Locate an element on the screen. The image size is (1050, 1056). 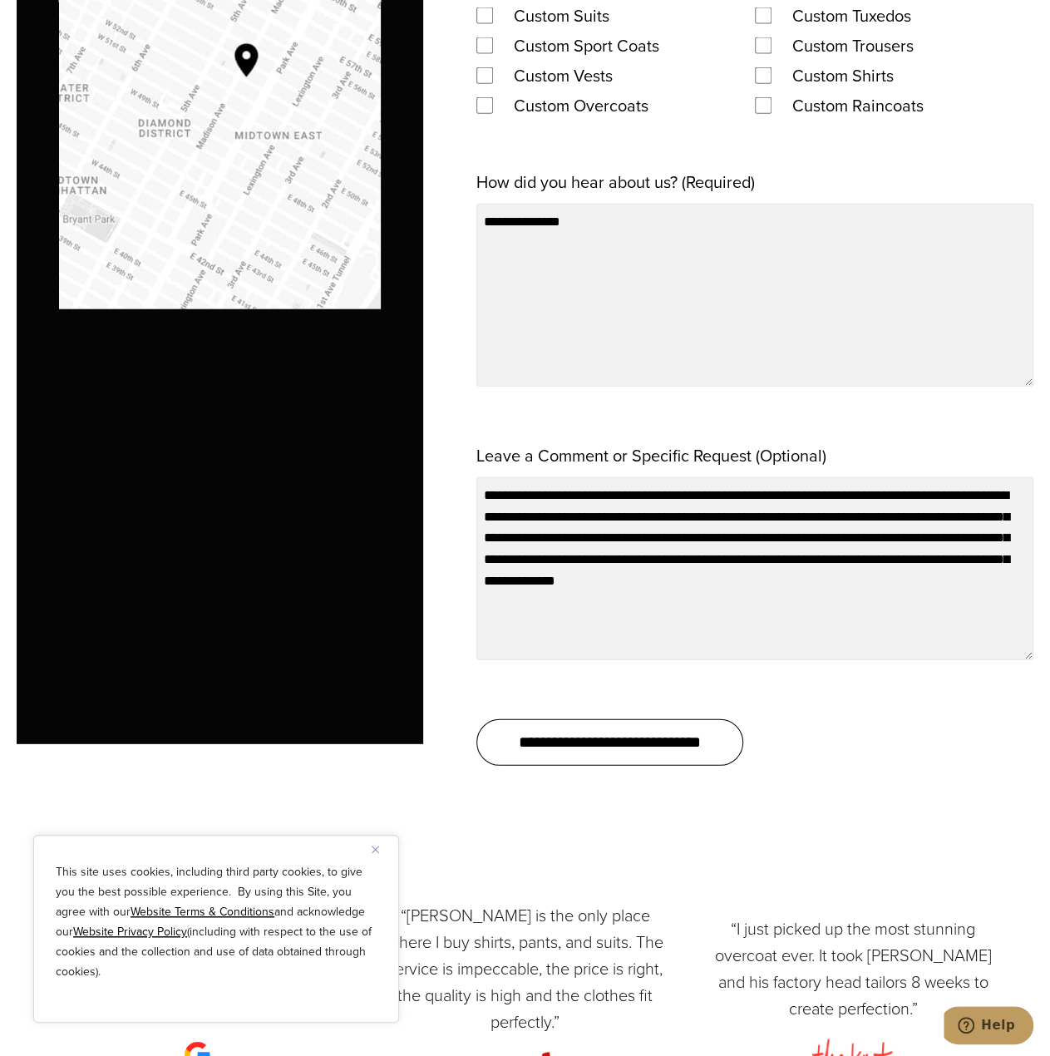
u: Website Terms & Conditions is located at coordinates (202, 912).